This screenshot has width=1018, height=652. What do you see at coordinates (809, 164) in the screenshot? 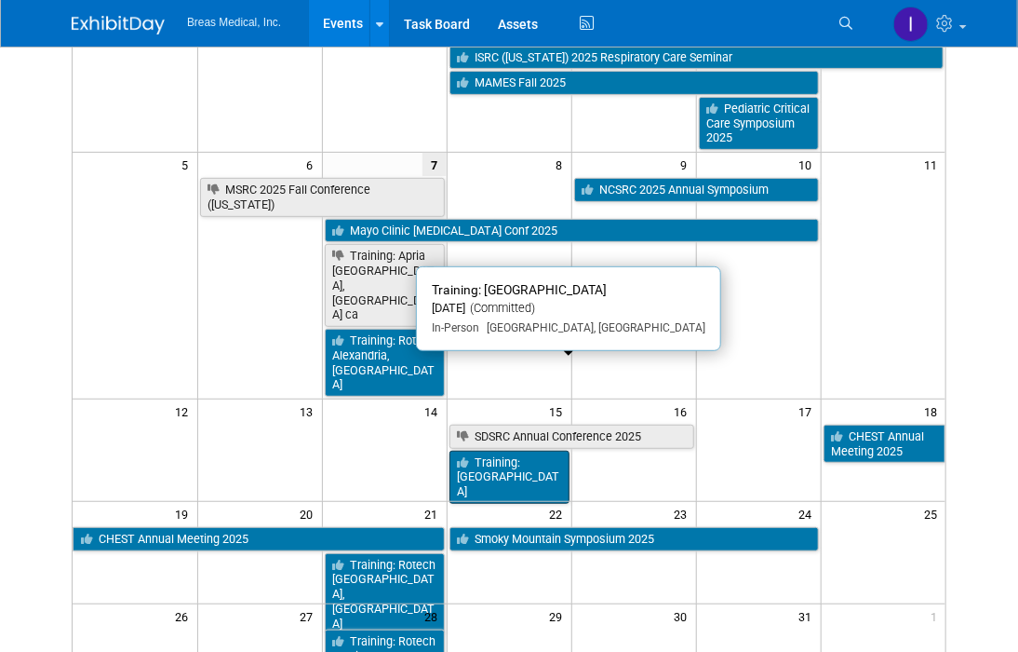
I see `span: 10` at bounding box center [809, 164].